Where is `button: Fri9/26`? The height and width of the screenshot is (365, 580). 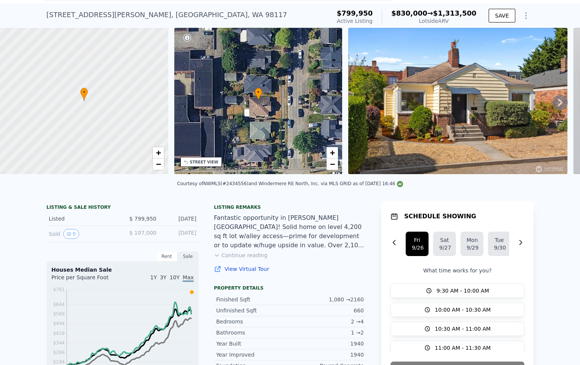
button: Fri9/26 is located at coordinates (417, 244).